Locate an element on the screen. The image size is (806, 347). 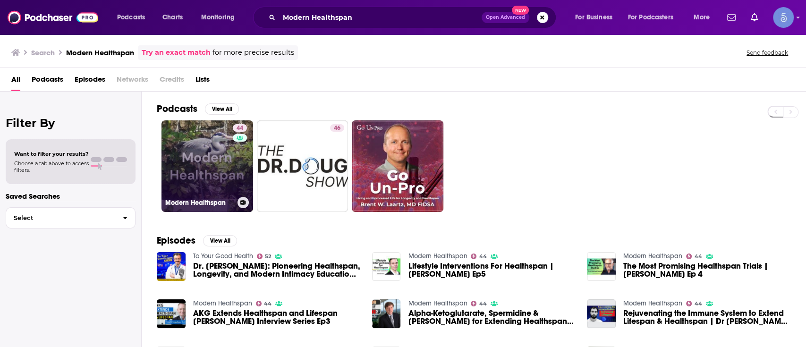
span: Select is located at coordinates (60, 218).